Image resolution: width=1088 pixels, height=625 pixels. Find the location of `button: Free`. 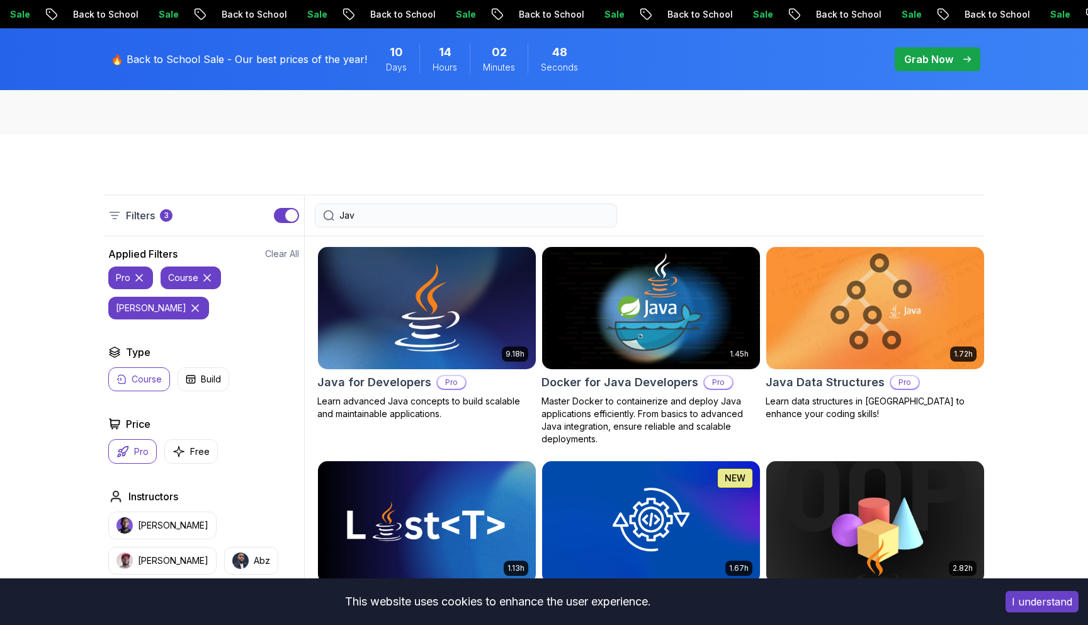

button: Free is located at coordinates (191, 451).